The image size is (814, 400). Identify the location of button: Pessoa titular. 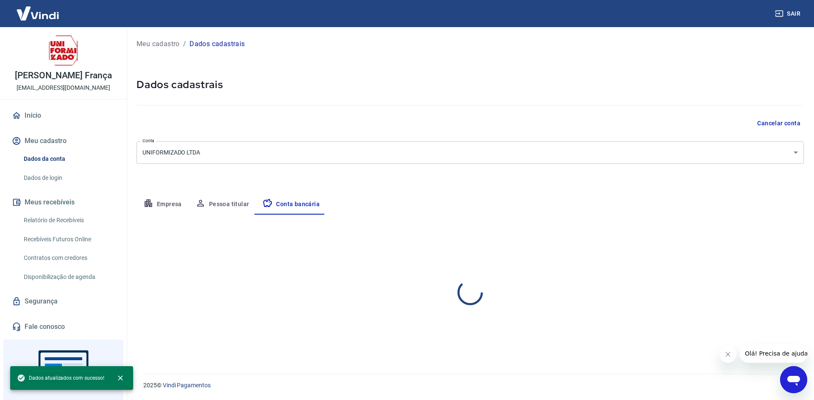
(222, 205).